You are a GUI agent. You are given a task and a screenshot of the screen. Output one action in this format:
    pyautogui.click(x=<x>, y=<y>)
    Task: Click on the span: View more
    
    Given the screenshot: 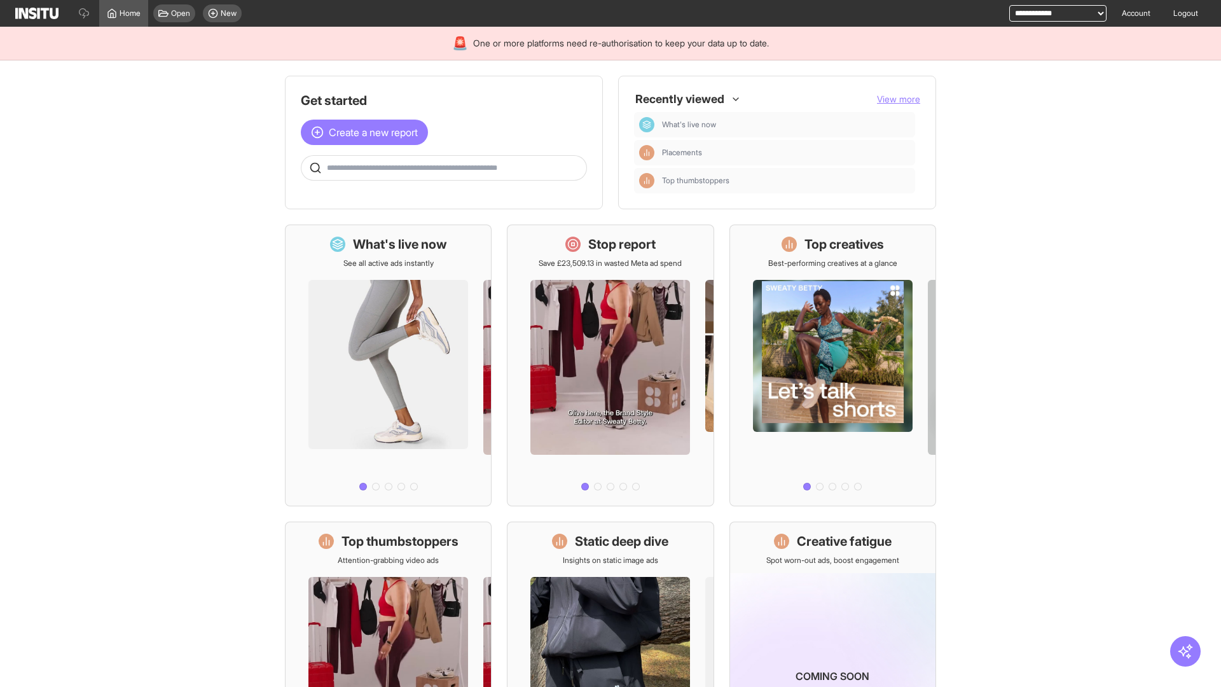 What is the action you would take?
    pyautogui.click(x=898, y=99)
    